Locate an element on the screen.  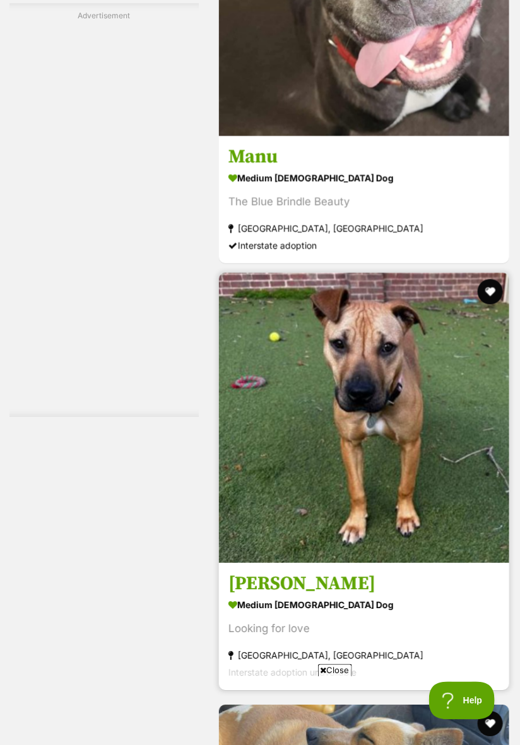
span: Interstate adoption unavailable is located at coordinates (292, 672).